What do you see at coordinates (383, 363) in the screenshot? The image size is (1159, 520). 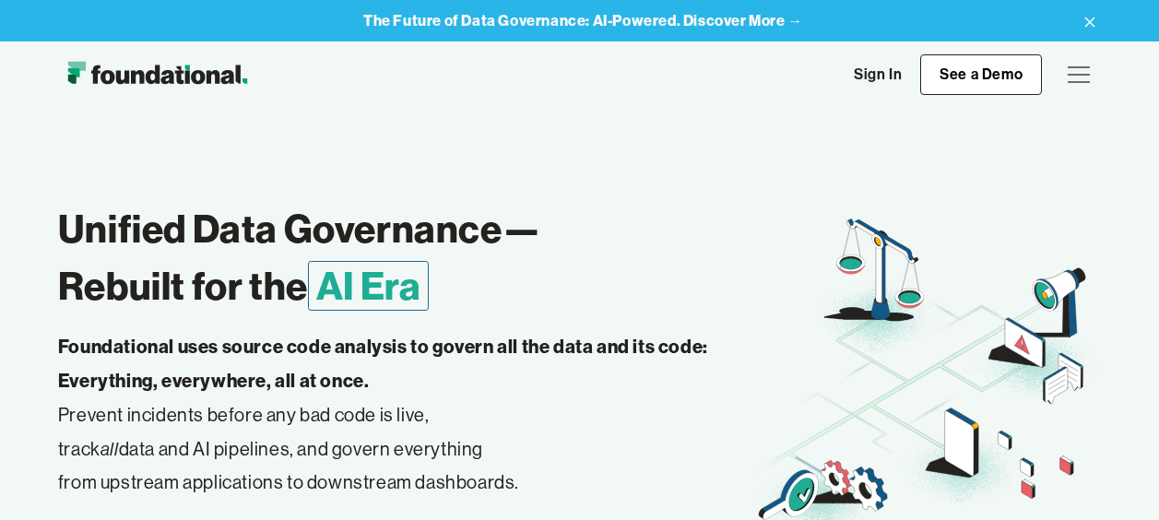 I see `strong: Foundational uses source code analysis to govern all the data and its code: Everything, everywher...` at bounding box center [383, 363].